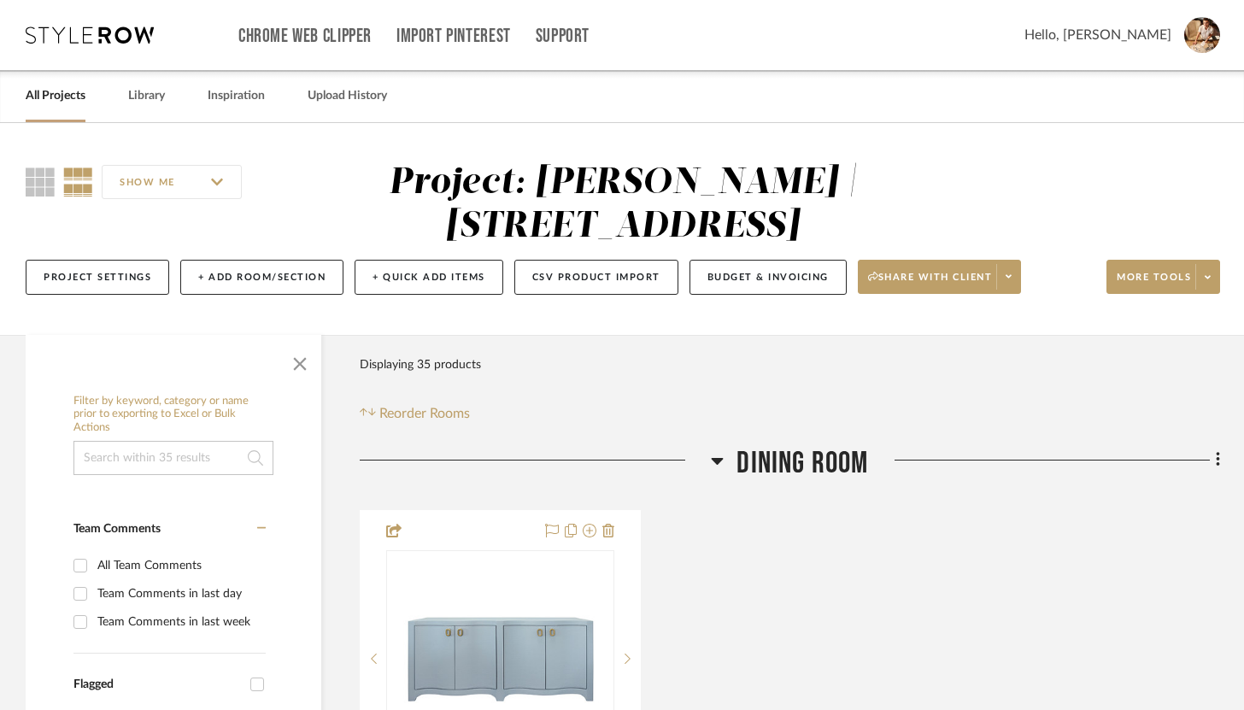 This screenshot has width=1244, height=710. Describe the element at coordinates (420, 365) in the screenshot. I see `div: Displaying 35 products` at that location.